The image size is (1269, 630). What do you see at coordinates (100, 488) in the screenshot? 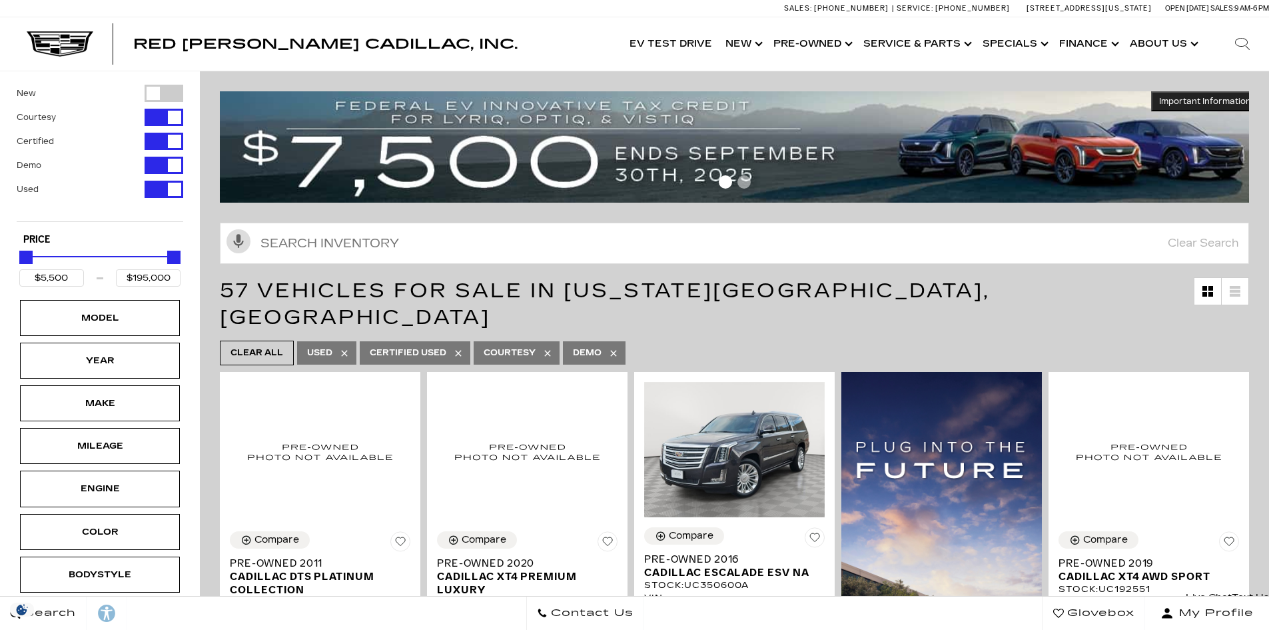
I see `div: EngineEngine` at bounding box center [100, 488].